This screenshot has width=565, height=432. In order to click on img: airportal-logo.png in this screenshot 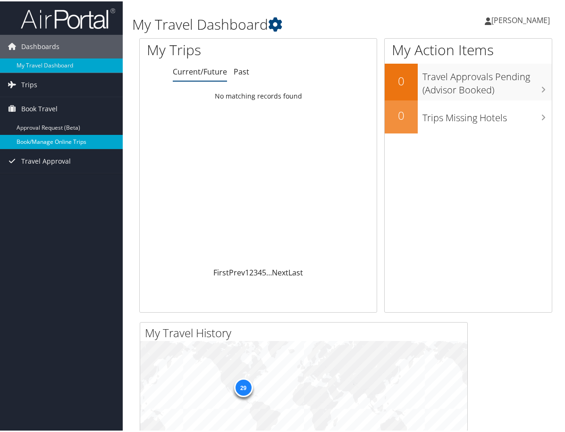, I will do `click(68, 17)`.